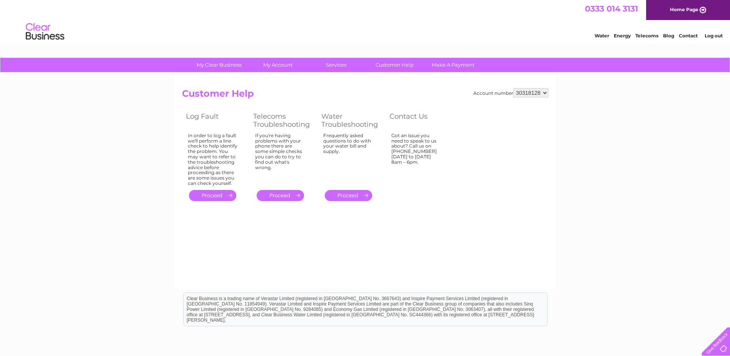 This screenshot has height=356, width=730. Describe the element at coordinates (622, 35) in the screenshot. I see `a: Energy` at that location.